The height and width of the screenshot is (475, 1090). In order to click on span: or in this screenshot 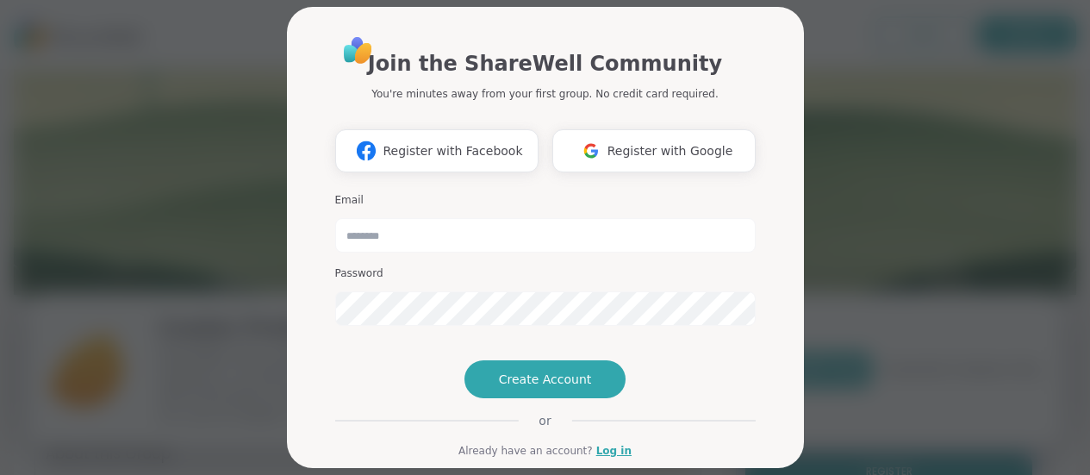, I will do `click(545, 421)`.